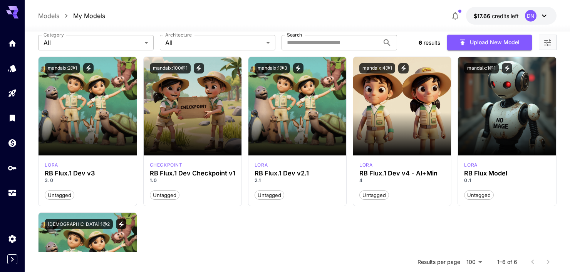 The height and width of the screenshot is (272, 570). I want to click on p: 3.0, so click(87, 181).